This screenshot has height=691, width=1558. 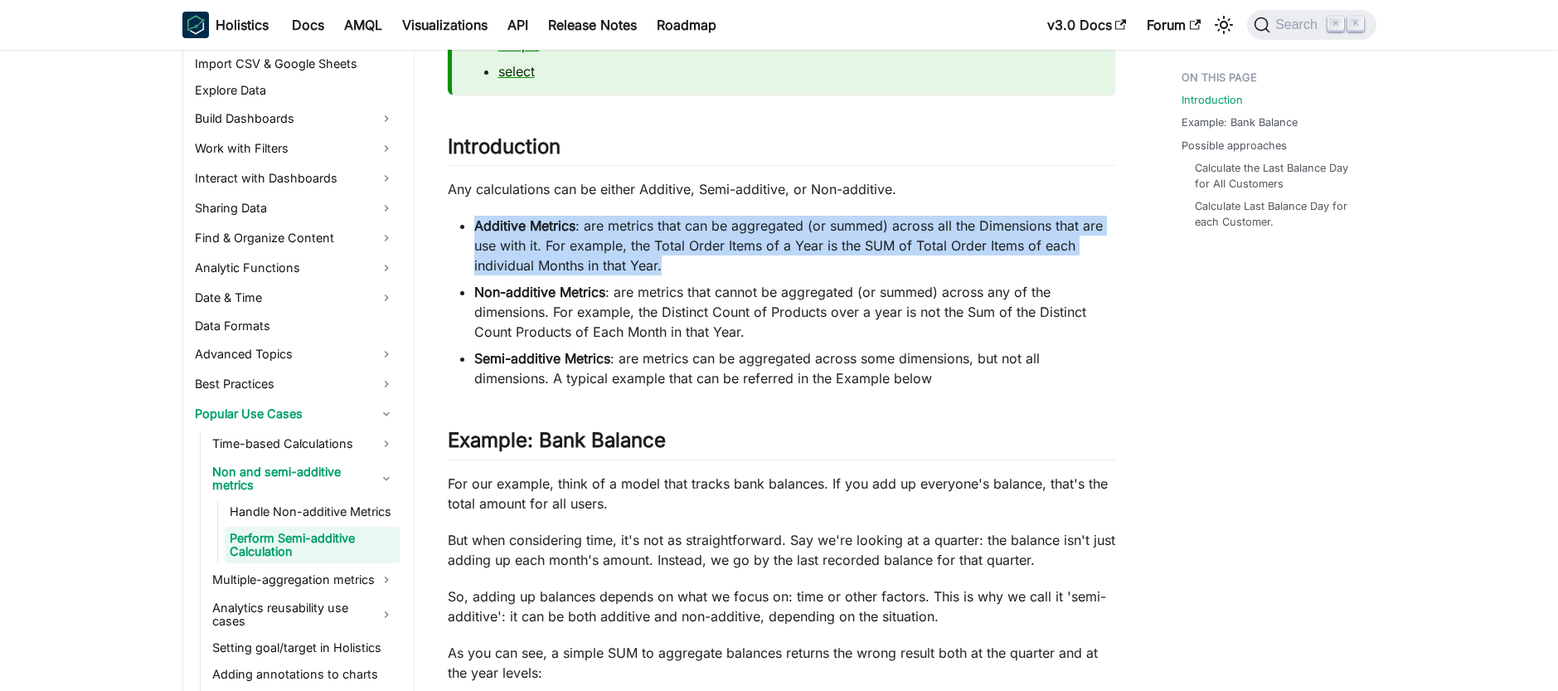 What do you see at coordinates (304, 674) in the screenshot?
I see `a: Adding annotations to charts` at bounding box center [304, 674].